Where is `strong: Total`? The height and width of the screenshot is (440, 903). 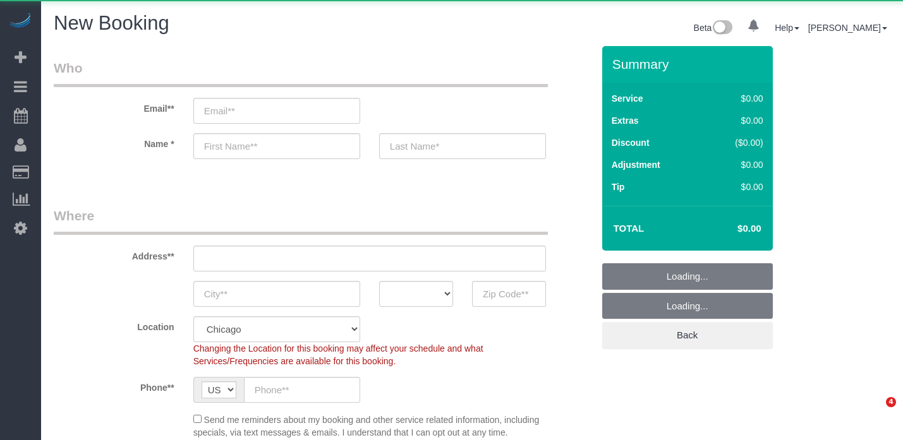 strong: Total is located at coordinates (629, 228).